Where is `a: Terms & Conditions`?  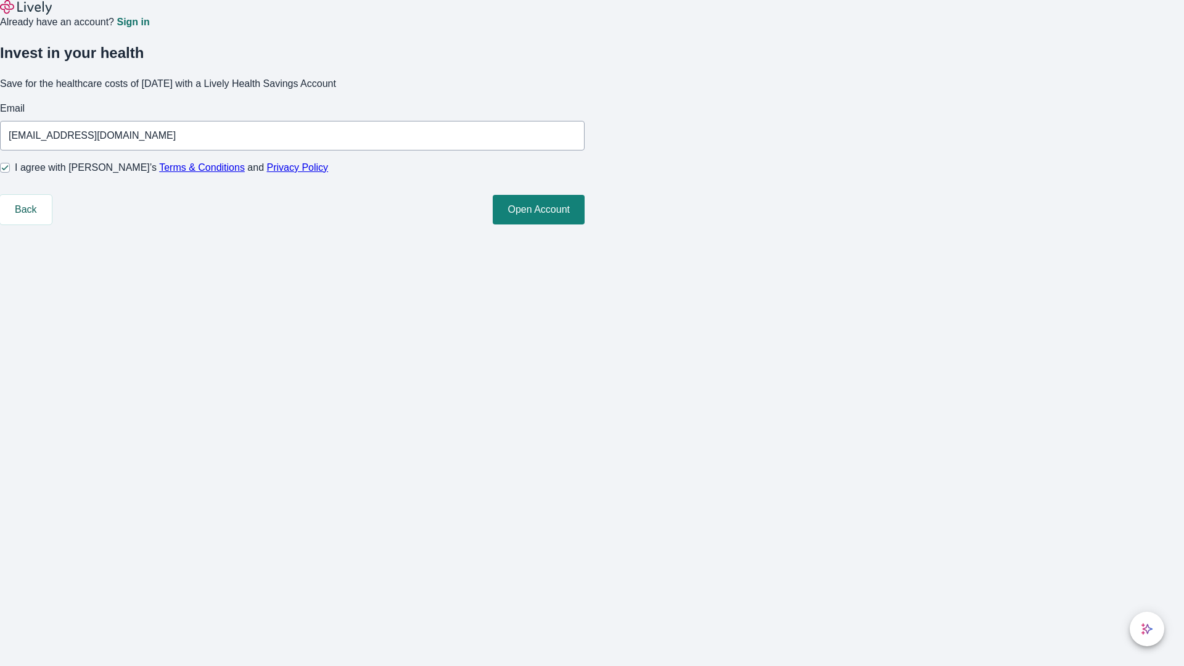
a: Terms & Conditions is located at coordinates (202, 167).